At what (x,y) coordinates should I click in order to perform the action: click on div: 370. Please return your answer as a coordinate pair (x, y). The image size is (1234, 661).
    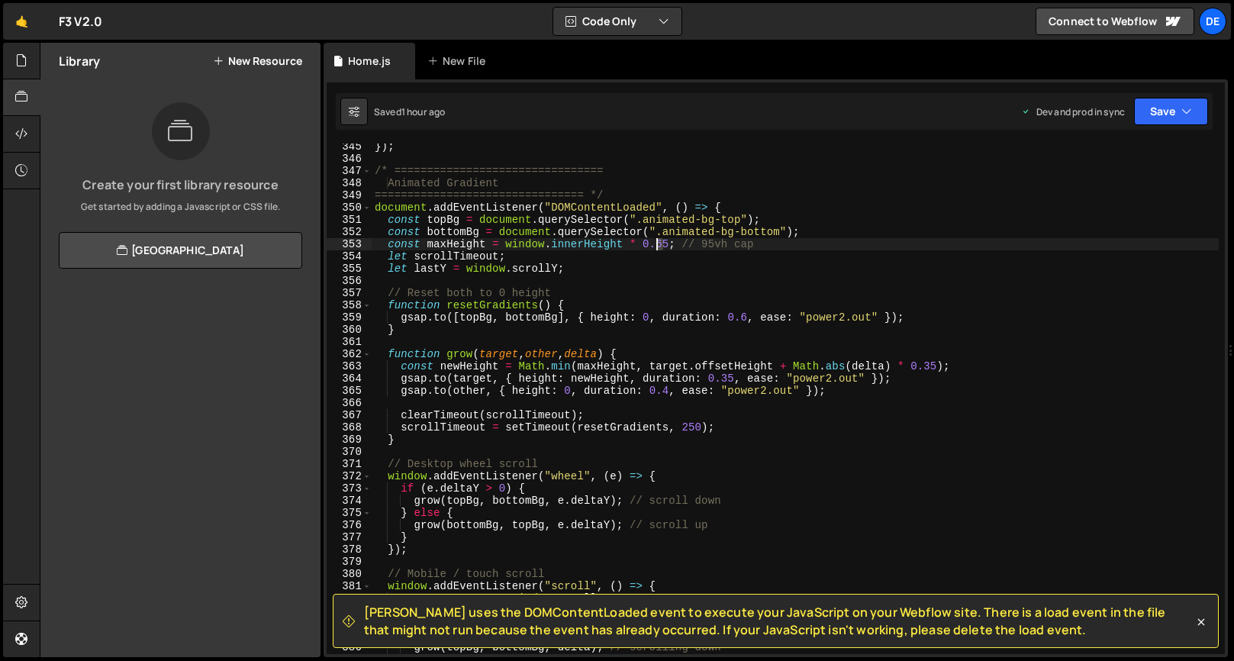
    Looking at the image, I should click on (349, 452).